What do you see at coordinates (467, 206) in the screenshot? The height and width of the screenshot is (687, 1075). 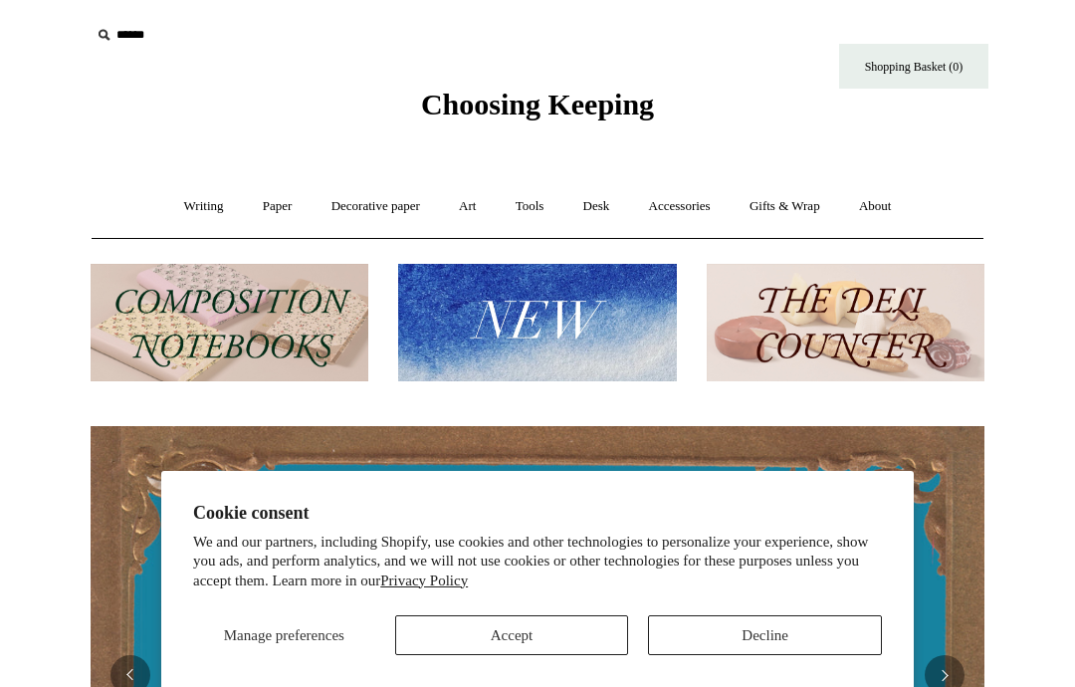 I see `a: Art` at bounding box center [467, 206].